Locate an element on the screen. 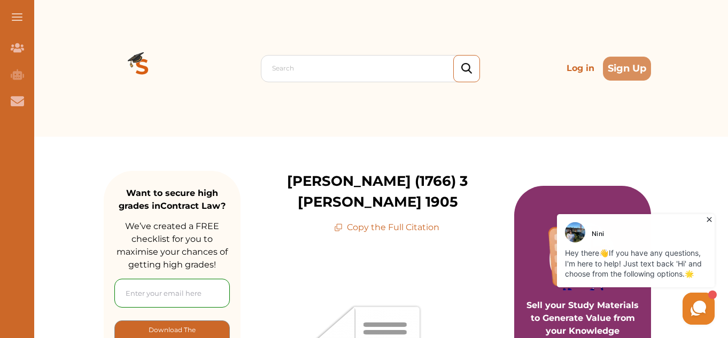  p: Copy the Full Citation is located at coordinates (386, 228).